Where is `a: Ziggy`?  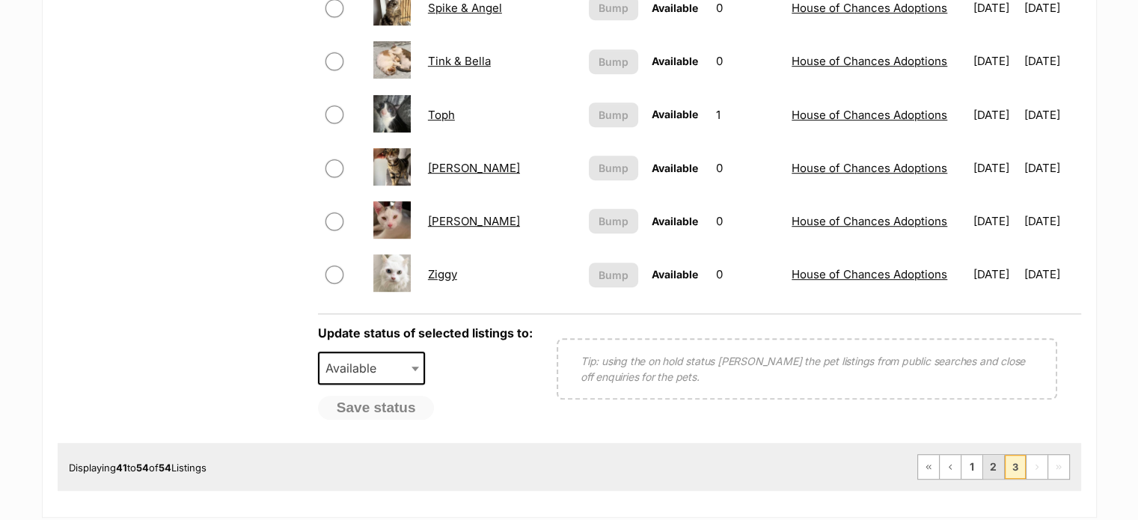
a: Ziggy is located at coordinates (442, 274).